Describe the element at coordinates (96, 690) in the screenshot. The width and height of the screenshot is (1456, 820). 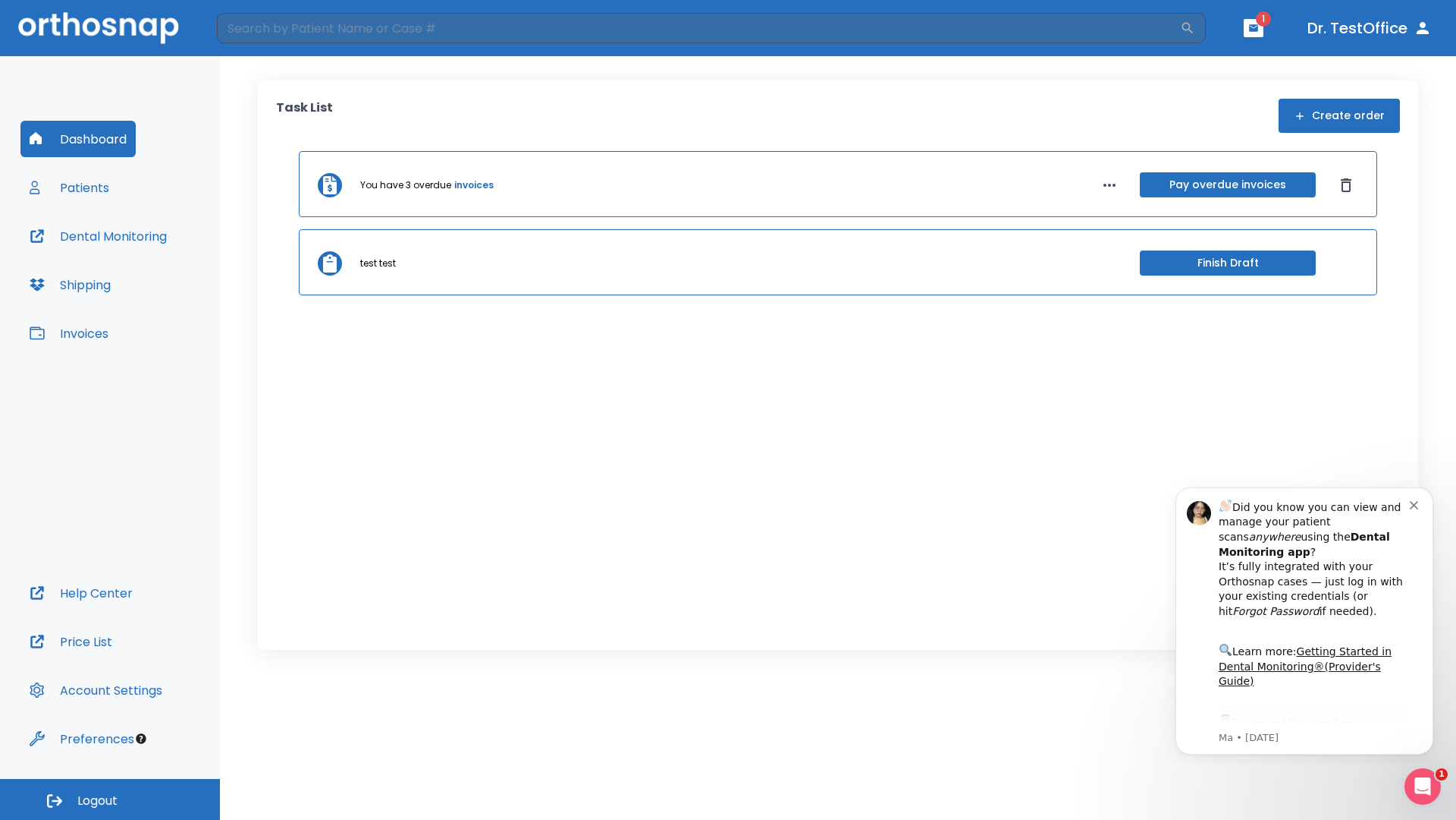
I see `a: Account Settings` at that location.